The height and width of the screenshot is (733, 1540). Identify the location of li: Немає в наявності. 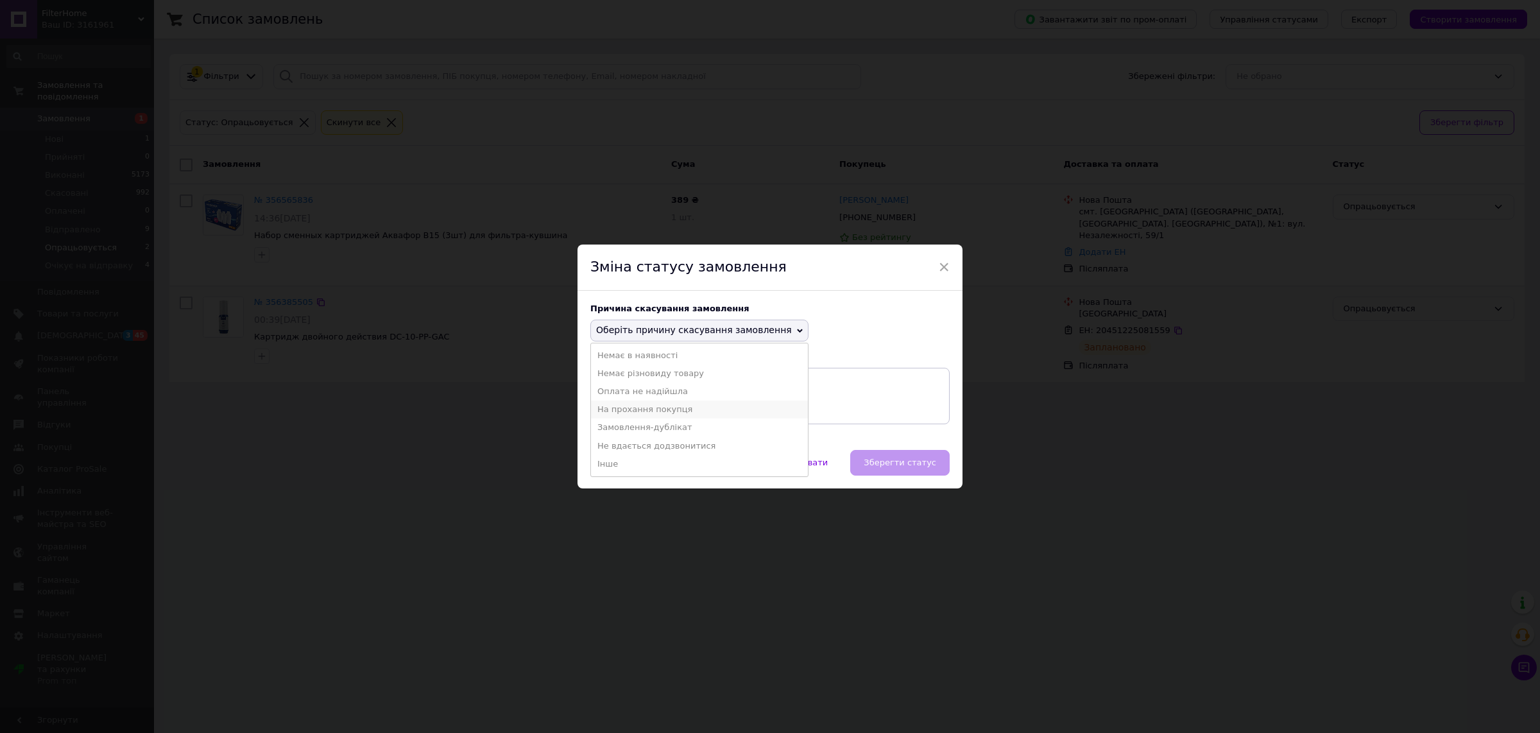
(699, 355).